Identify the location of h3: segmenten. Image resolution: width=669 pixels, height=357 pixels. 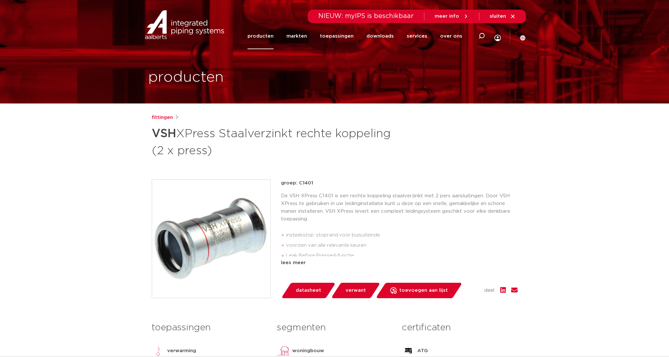
(335, 328).